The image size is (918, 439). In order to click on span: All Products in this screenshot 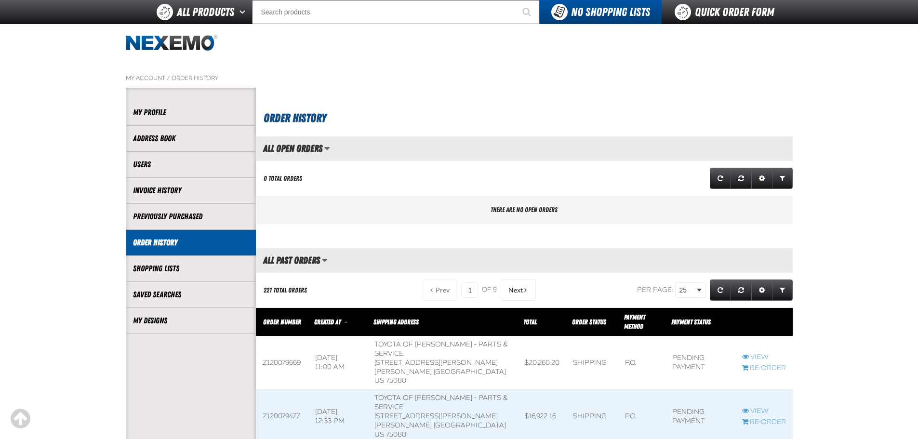, I will do `click(205, 12)`.